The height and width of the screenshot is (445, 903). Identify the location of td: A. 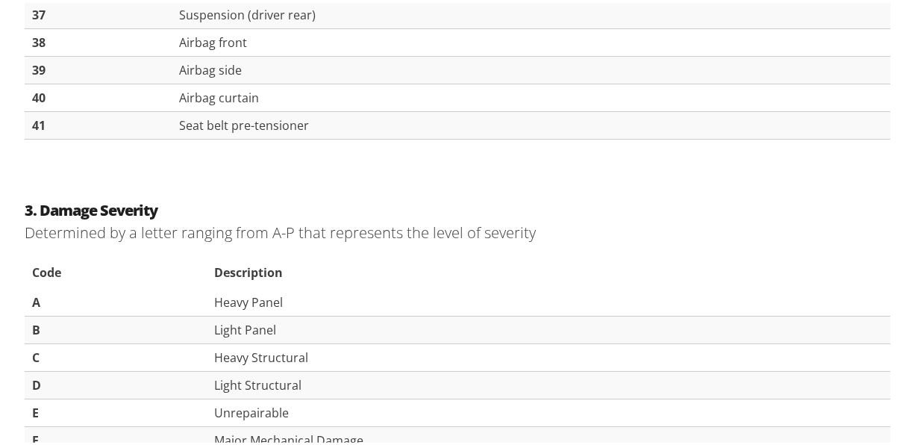
(116, 299).